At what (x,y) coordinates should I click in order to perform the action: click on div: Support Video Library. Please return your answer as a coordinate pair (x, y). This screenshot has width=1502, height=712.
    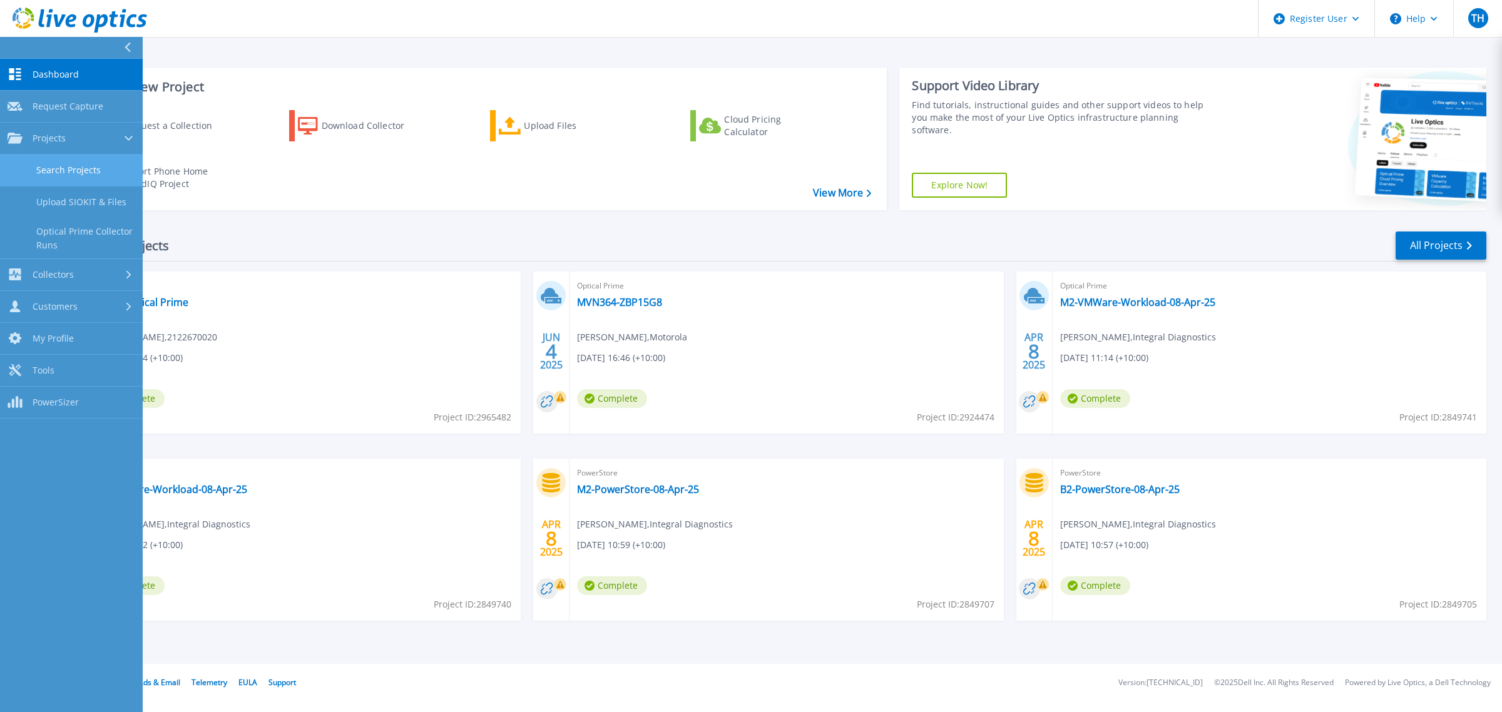
    Looking at the image, I should click on (1063, 86).